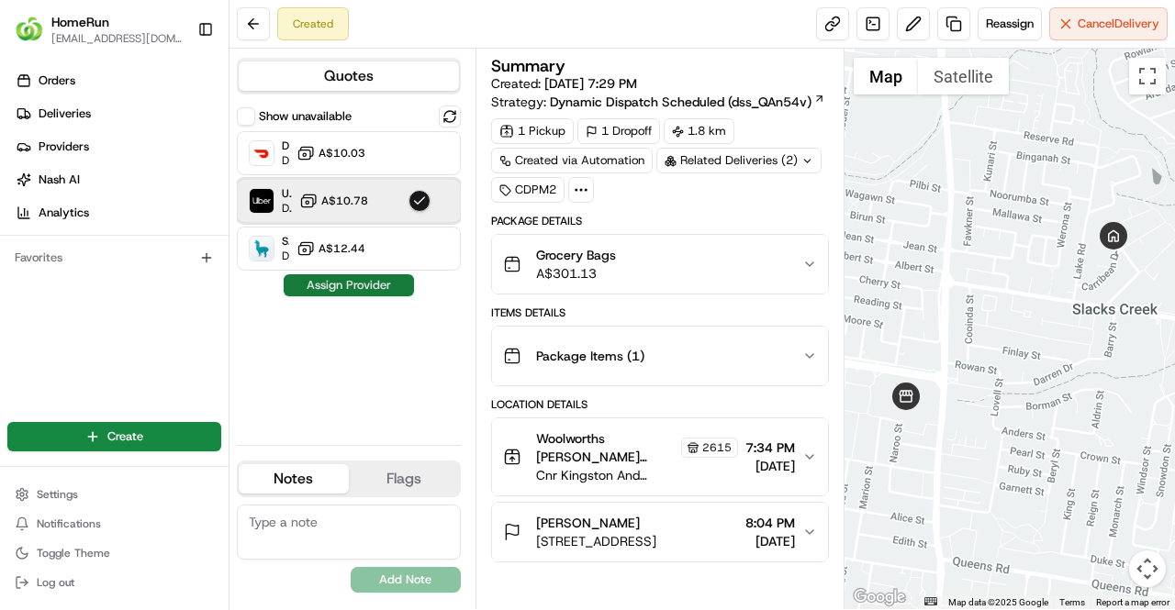  What do you see at coordinates (262, 201) in the screenshot?
I see `img: Uber` at bounding box center [262, 201].